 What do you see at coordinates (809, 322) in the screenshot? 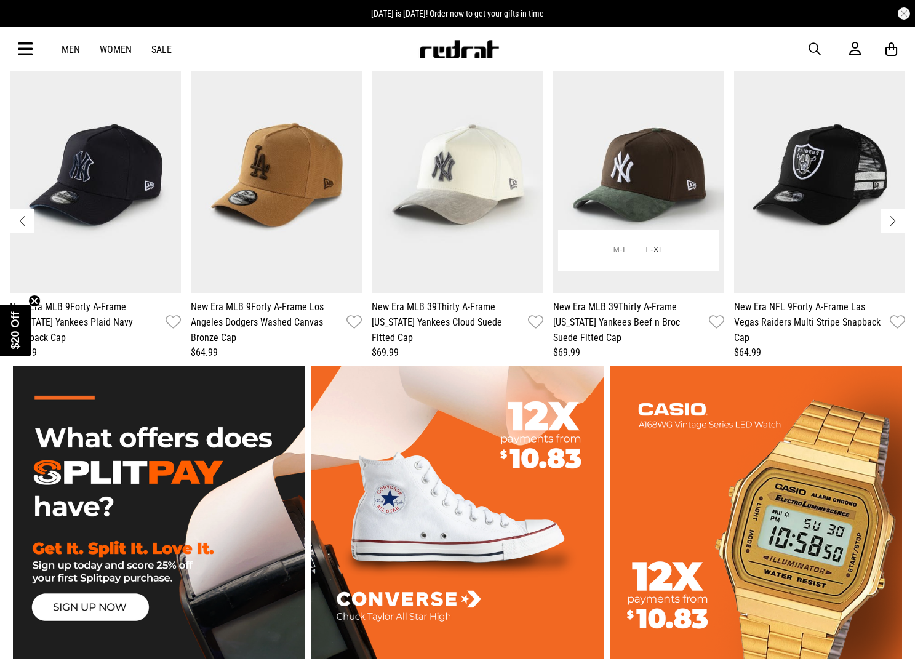
I see `a: New Era NFL 9Forty A-Frame Las Vegas Raiders Multi Stripe Snapback Cap` at bounding box center [809, 322].